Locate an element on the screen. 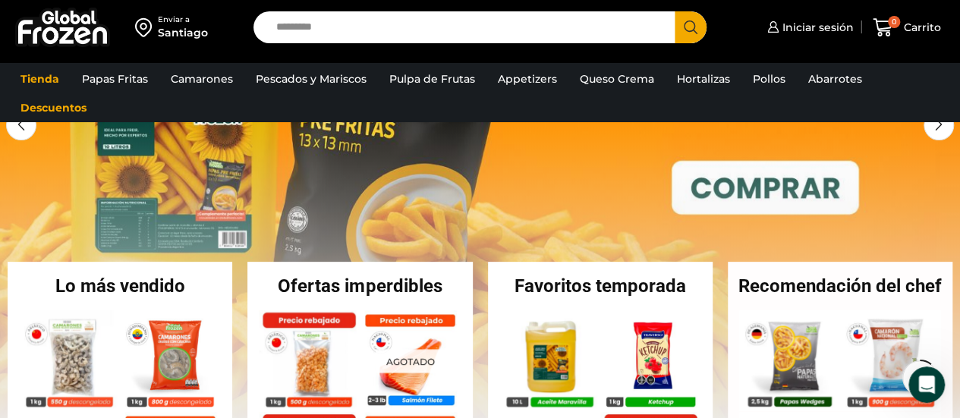  div: Santiago is located at coordinates (183, 33).